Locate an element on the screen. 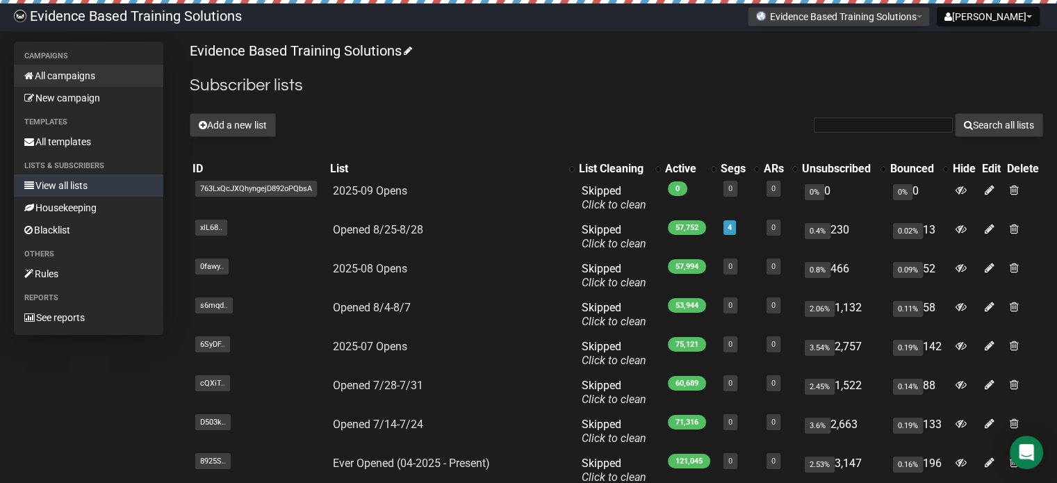  span: 6SyDF.. is located at coordinates (213, 344).